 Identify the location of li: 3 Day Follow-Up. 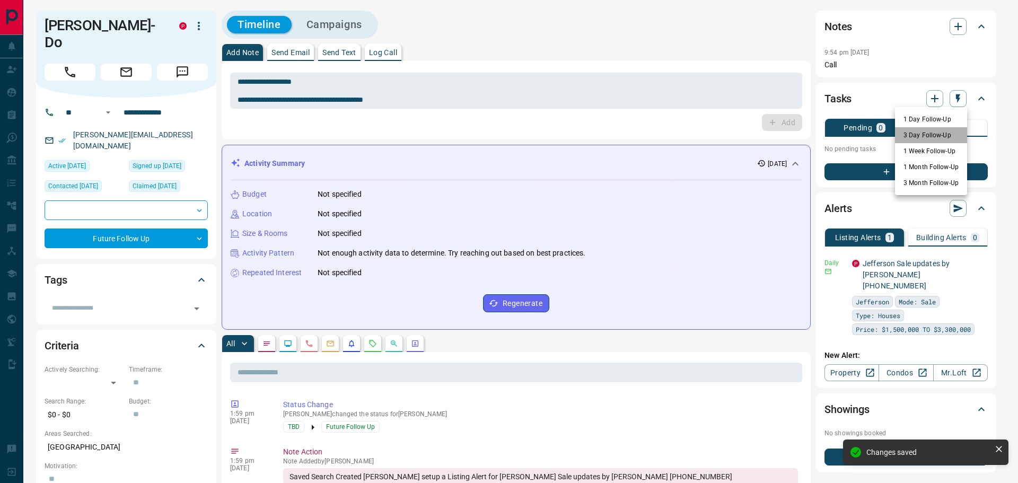
(931, 135).